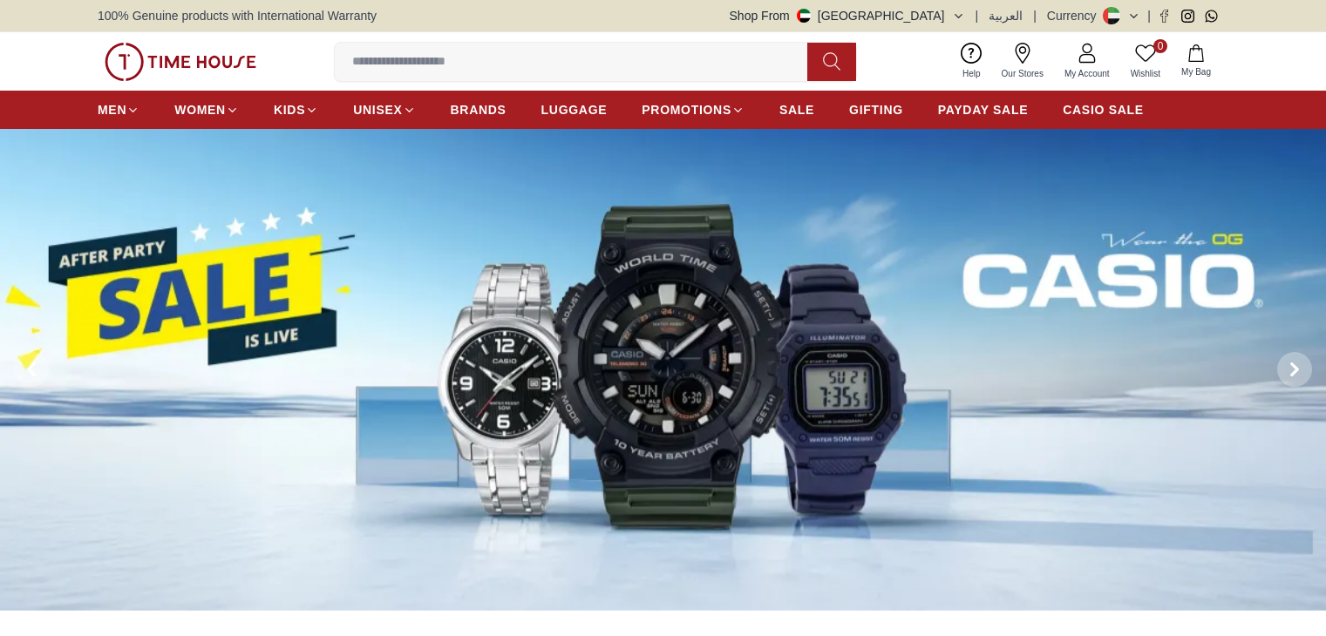  I want to click on span: العربية, so click(1005, 16).